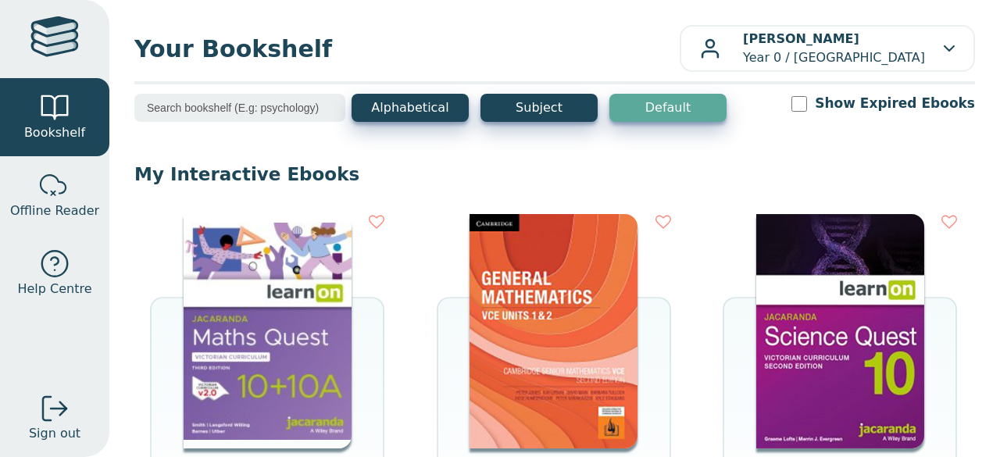  Describe the element at coordinates (410, 108) in the screenshot. I see `button: Alphabetical` at that location.